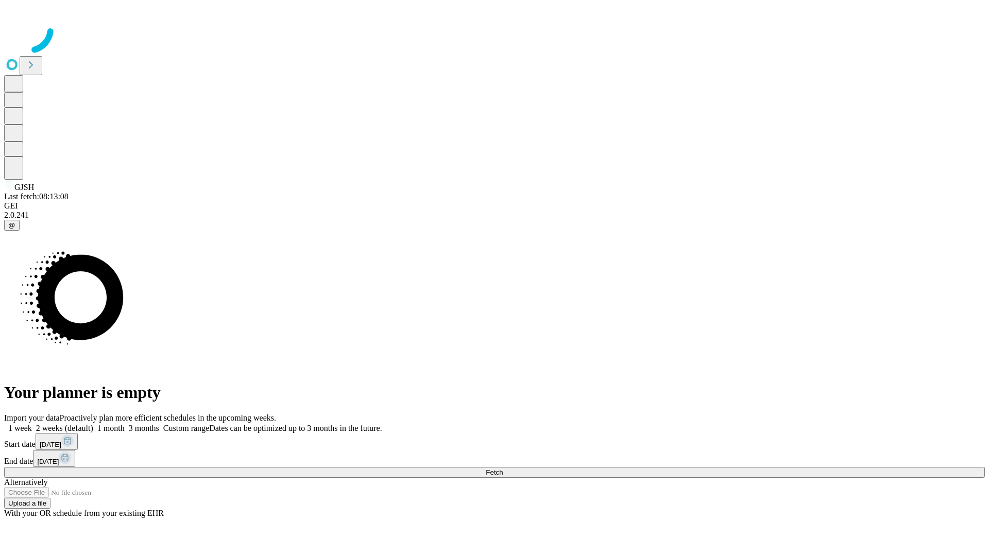 The height and width of the screenshot is (556, 989). What do you see at coordinates (24, 187) in the screenshot?
I see `span: GJSH` at bounding box center [24, 187].